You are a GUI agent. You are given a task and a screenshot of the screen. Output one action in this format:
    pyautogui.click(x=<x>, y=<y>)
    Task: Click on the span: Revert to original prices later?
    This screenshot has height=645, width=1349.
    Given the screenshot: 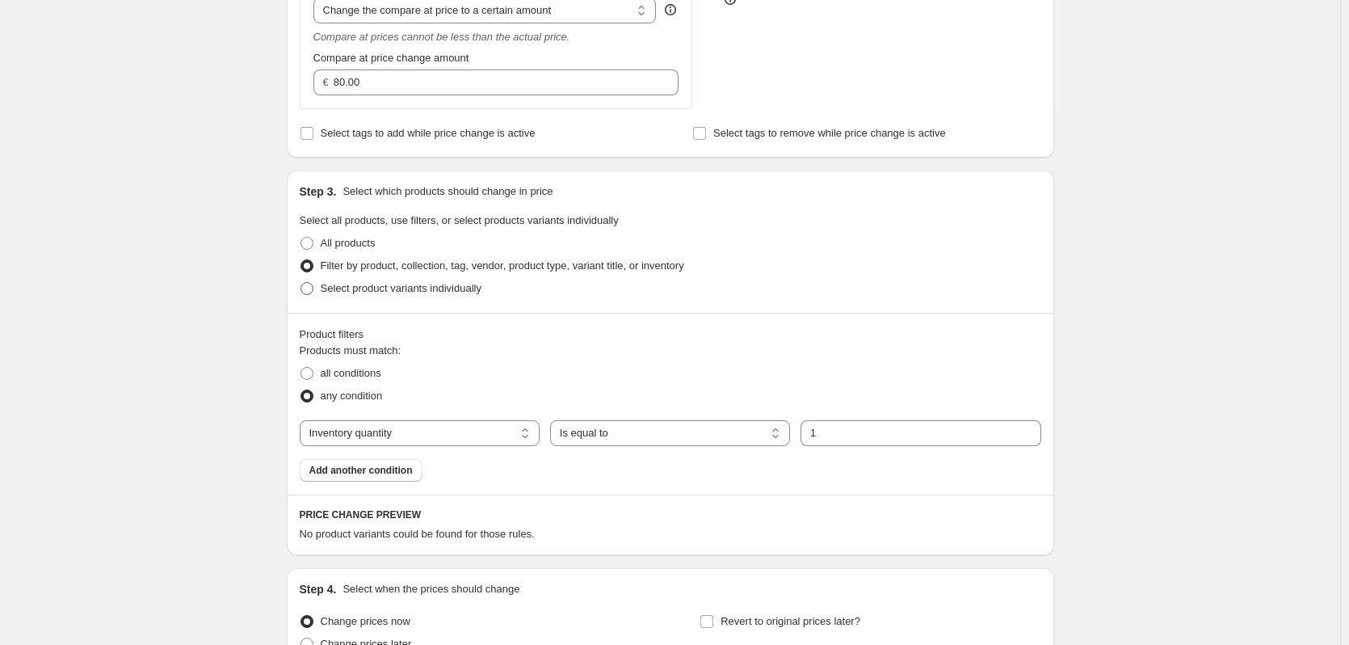 What is the action you would take?
    pyautogui.click(x=790, y=620)
    